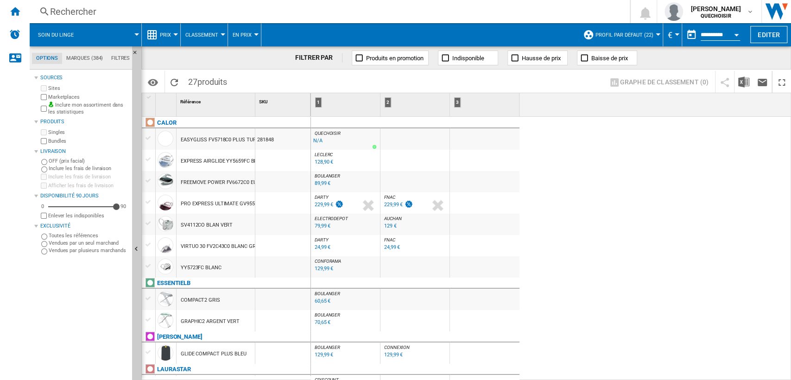 This screenshot has height=380, width=791. What do you see at coordinates (84, 122) in the screenshot?
I see `div: Produits` at bounding box center [84, 122].